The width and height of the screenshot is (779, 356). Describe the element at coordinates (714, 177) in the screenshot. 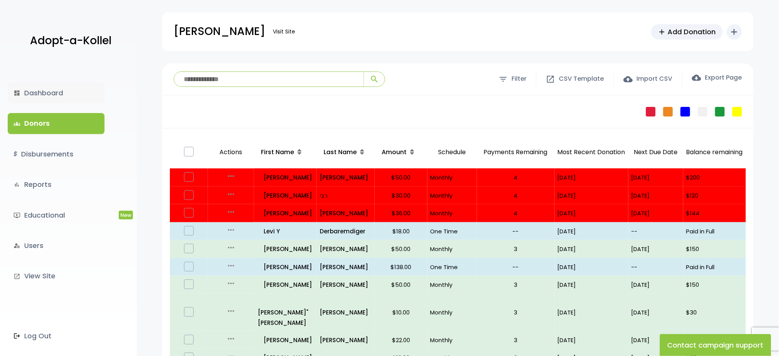

I see `p: $200` at that location.